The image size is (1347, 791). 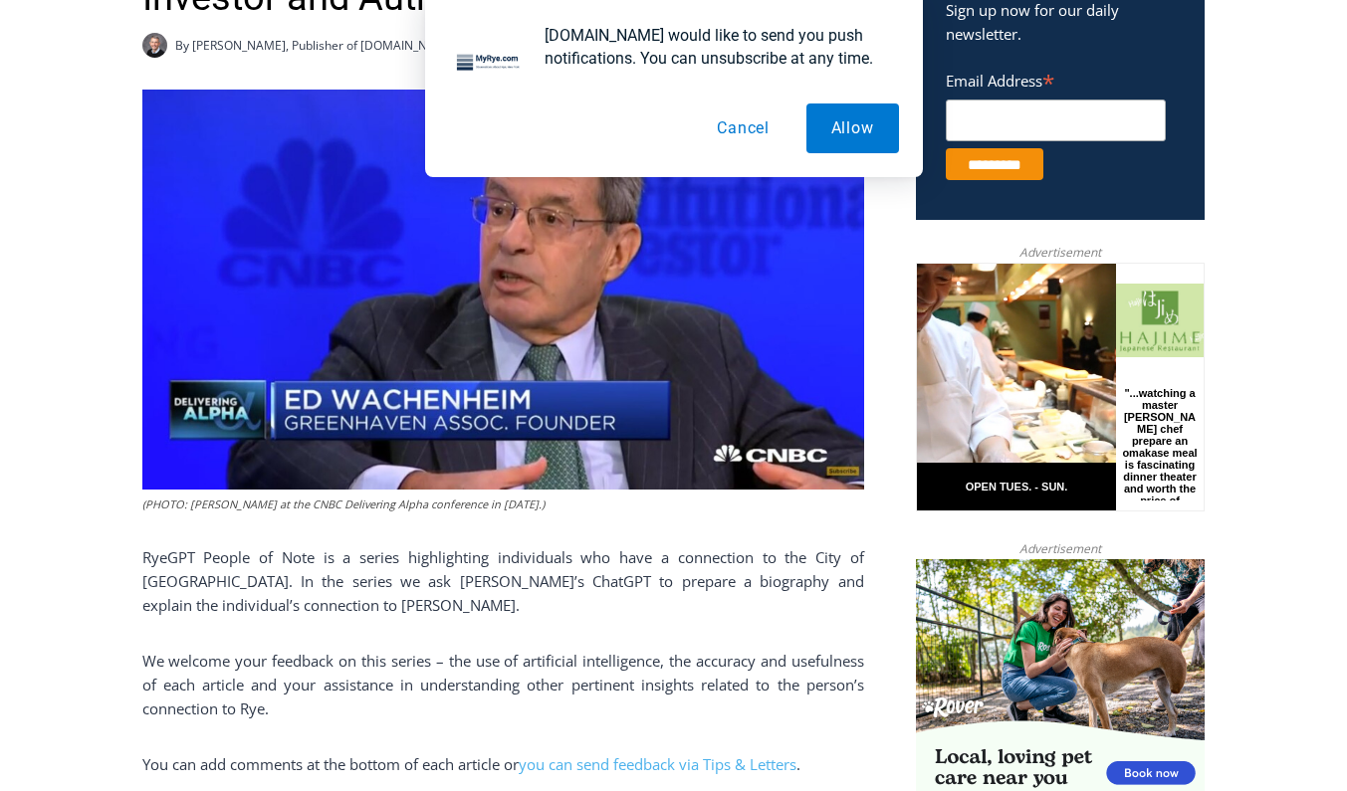 I want to click on img: (PHOTO: Edgar Wachenheim III at the CNBC Delivering Alpha conference in 2018.), so click(x=503, y=290).